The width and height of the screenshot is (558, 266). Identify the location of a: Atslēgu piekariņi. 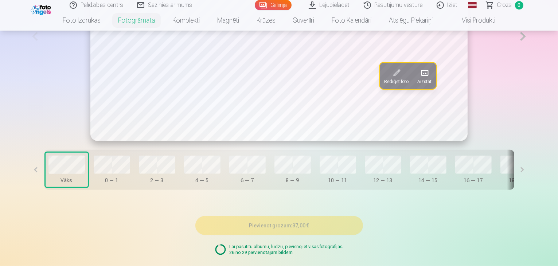
(411, 20).